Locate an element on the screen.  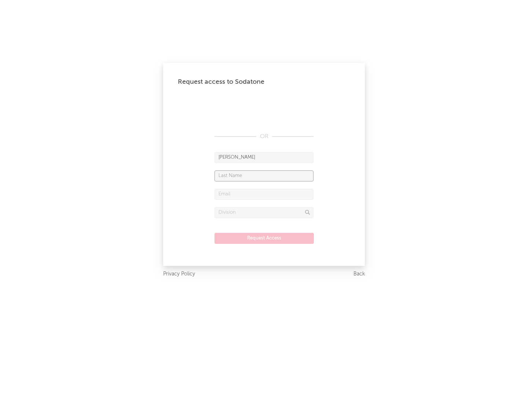
input: Email is located at coordinates (264, 194).